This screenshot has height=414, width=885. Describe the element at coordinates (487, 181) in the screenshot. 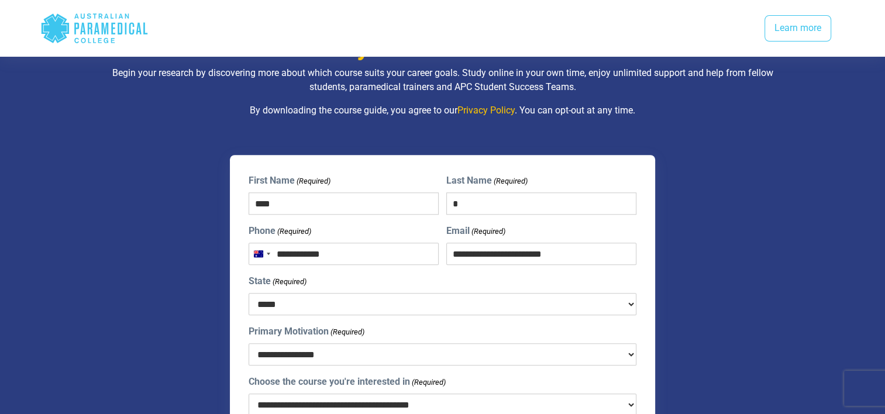

I see `label: Last Name` at that location.